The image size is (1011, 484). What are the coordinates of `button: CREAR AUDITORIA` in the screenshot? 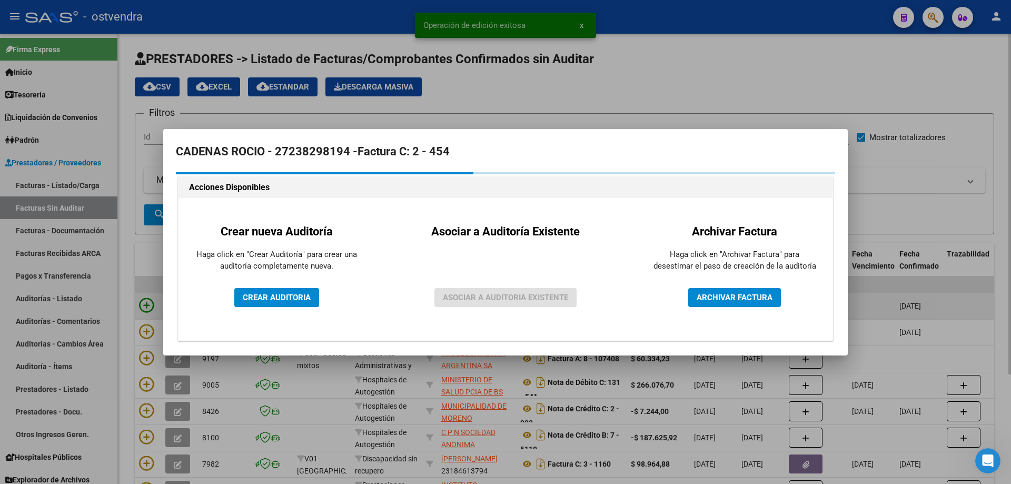 It's located at (276, 297).